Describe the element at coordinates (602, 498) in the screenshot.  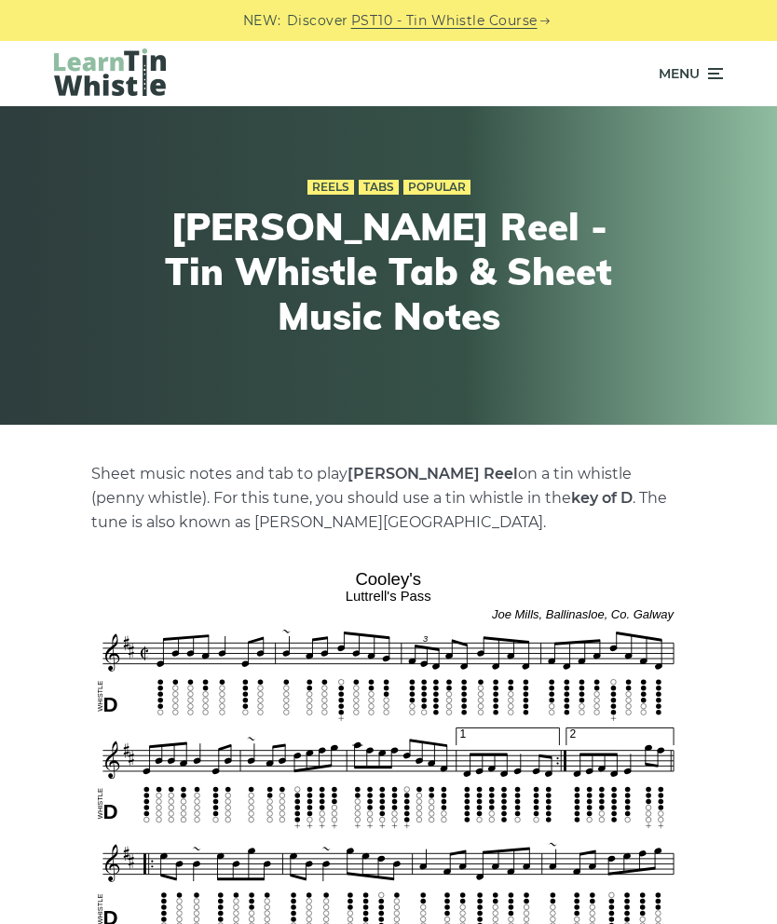
I see `strong: key of D` at that location.